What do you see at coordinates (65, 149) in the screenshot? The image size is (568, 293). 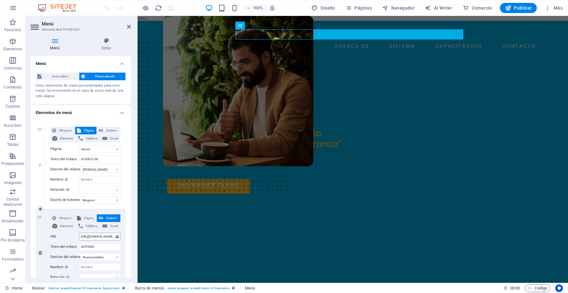 I see `label: Página` at bounding box center [65, 149].